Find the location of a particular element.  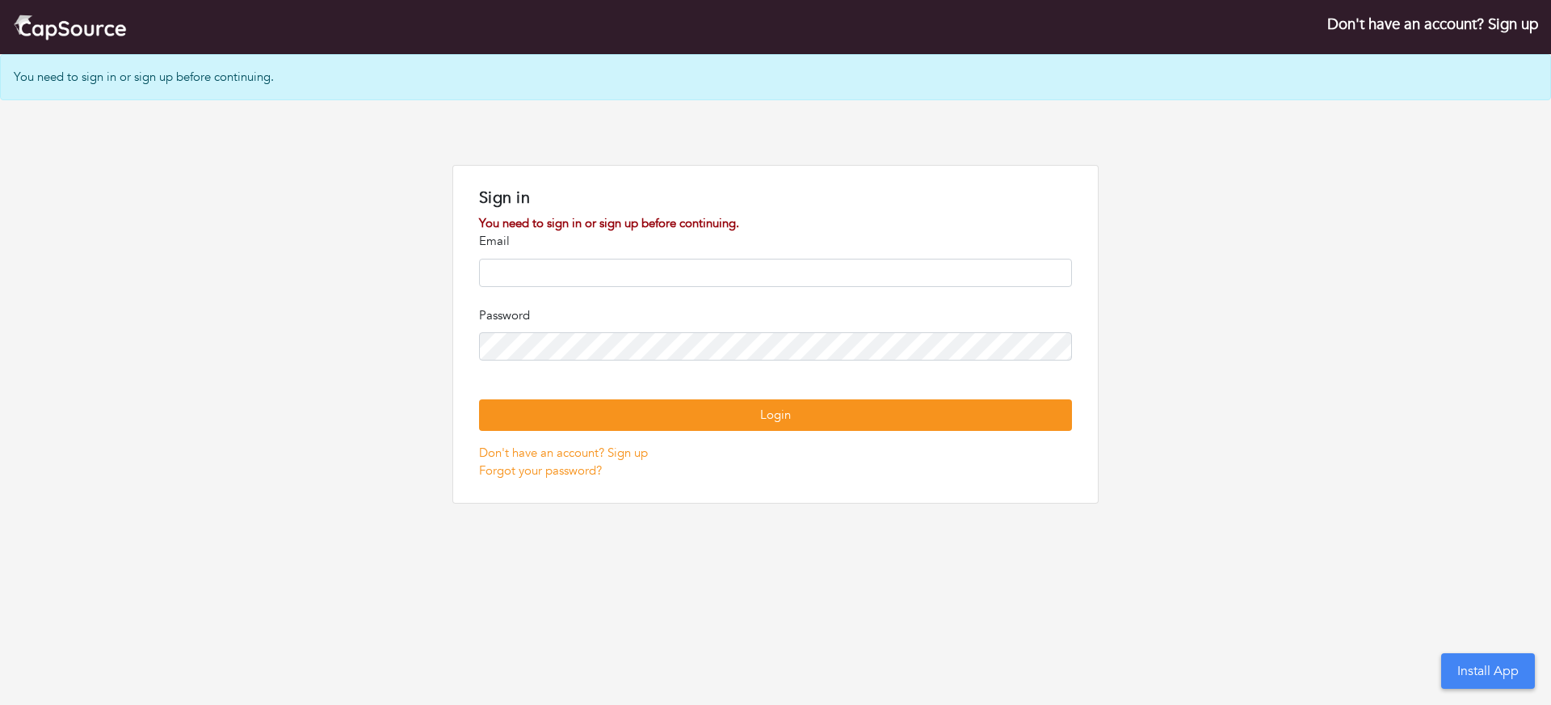

a: Forgot your password? is located at coordinates (541, 470).